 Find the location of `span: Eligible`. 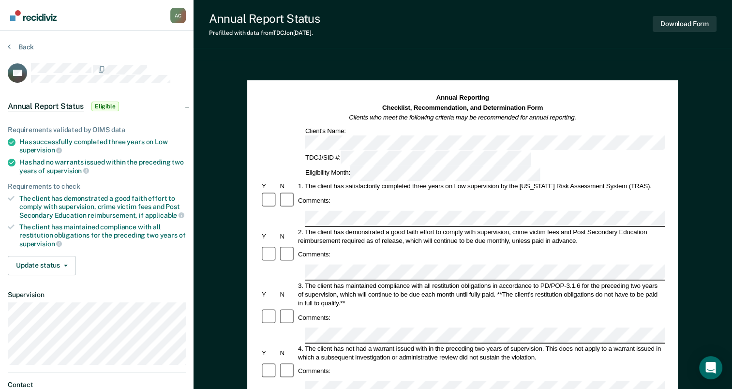

span: Eligible is located at coordinates (105, 106).